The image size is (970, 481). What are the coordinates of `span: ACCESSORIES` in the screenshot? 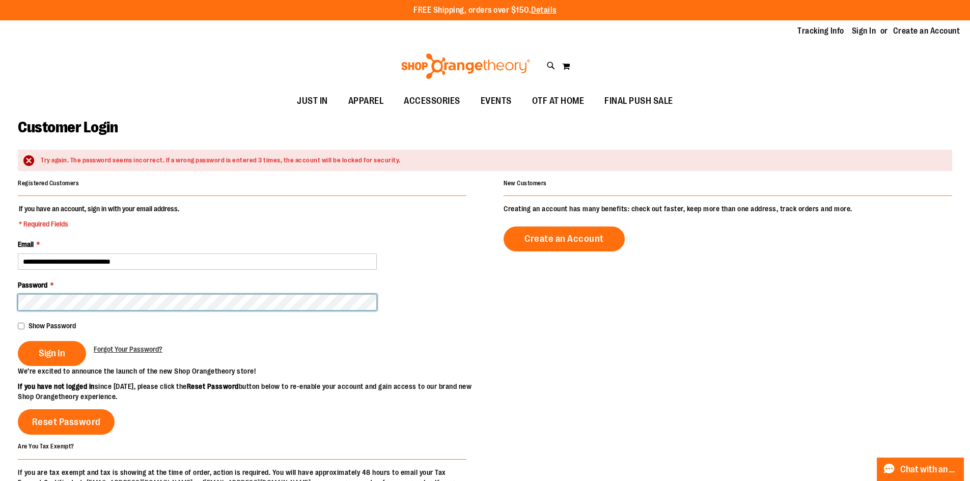 It's located at (432, 101).